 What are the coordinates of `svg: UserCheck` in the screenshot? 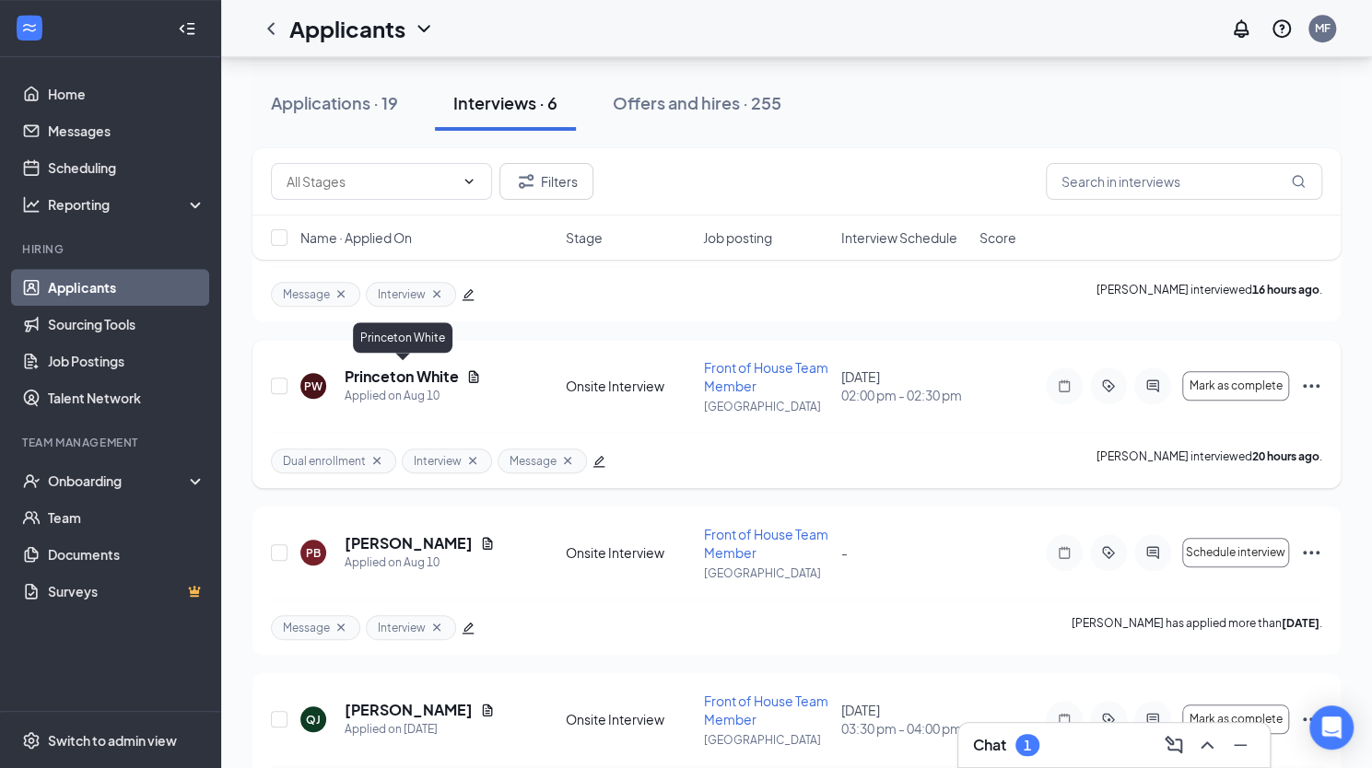 It's located at (31, 481).